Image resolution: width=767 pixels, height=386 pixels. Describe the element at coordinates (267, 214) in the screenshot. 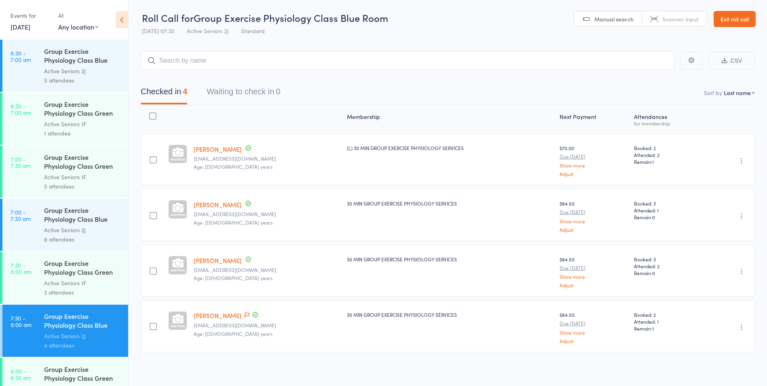

I see `small: acgale@optusnet.com.au` at that location.